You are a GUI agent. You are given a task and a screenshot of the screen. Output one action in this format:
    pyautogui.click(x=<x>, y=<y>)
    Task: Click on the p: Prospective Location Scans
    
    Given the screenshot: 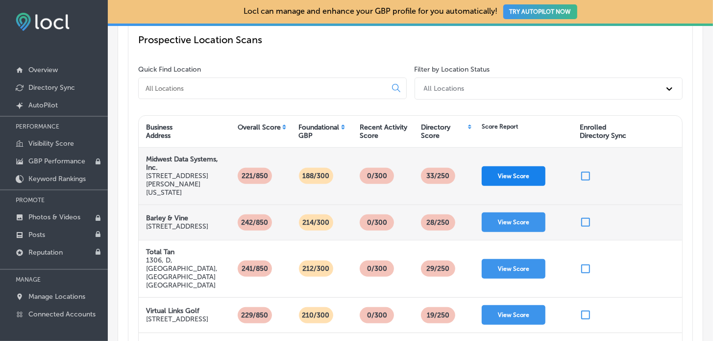 What is the action you would take?
    pyautogui.click(x=410, y=40)
    